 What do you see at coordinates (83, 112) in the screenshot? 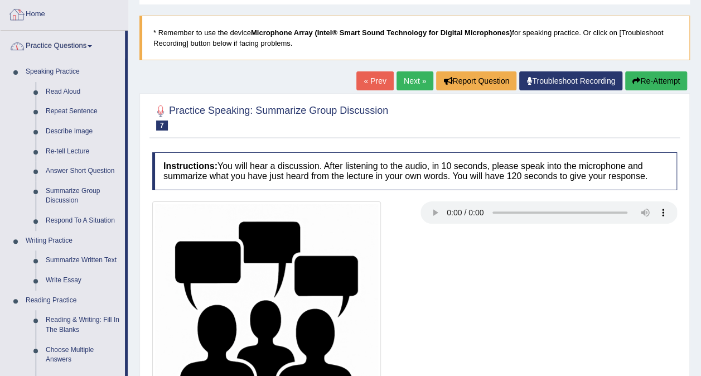
I see `a: Repeat Sentence` at bounding box center [83, 112].